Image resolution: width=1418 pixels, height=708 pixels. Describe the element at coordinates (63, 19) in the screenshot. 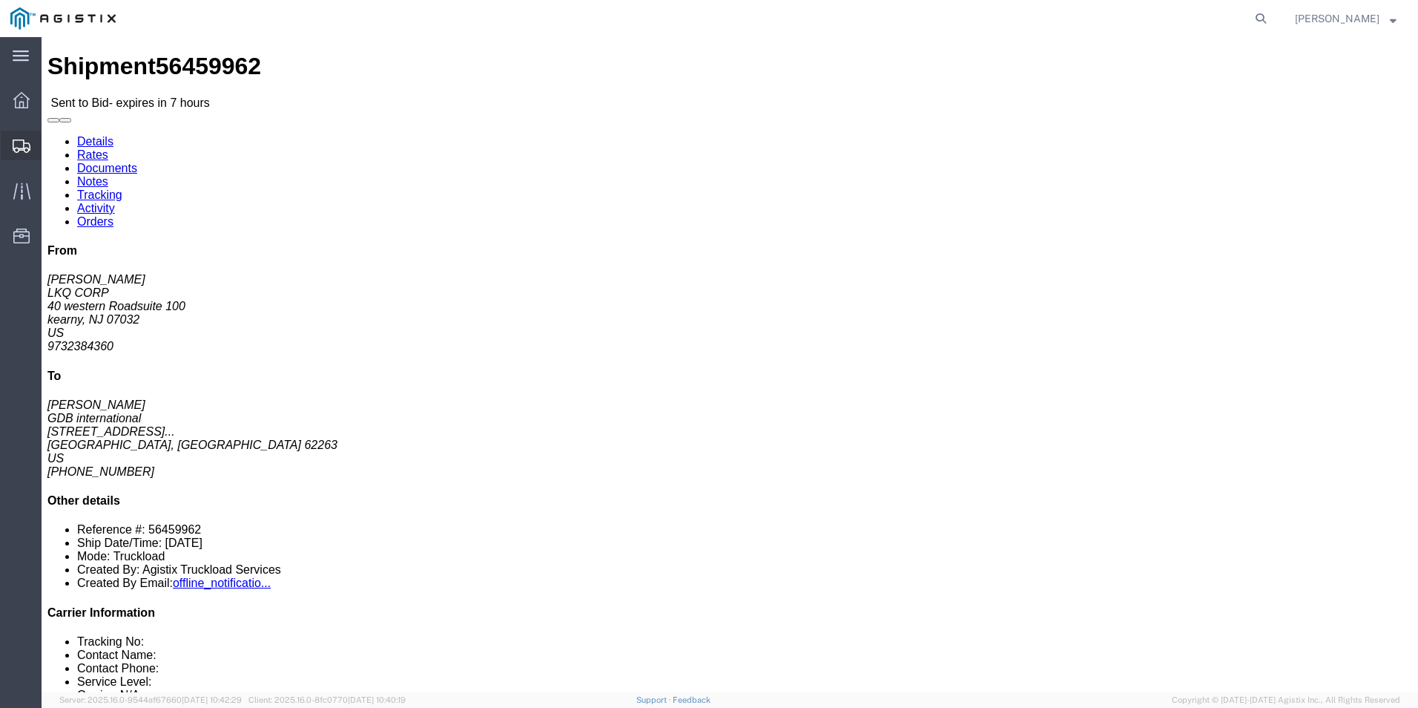

I see `img: logo` at that location.